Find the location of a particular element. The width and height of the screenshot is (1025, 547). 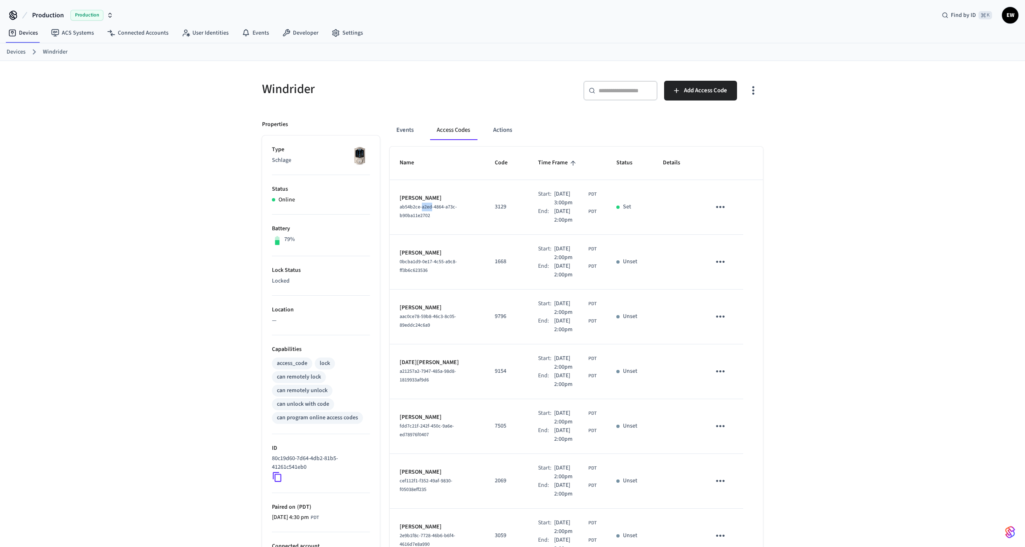

p: 3129 is located at coordinates (506, 207).